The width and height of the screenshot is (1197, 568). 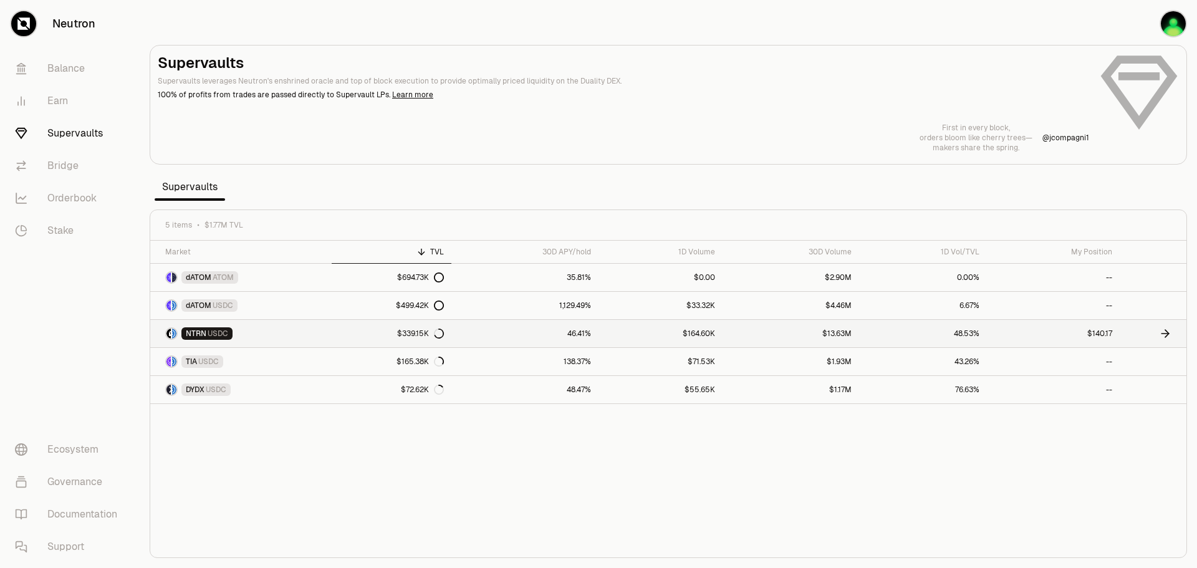 I want to click on a: Documentation, so click(x=70, y=514).